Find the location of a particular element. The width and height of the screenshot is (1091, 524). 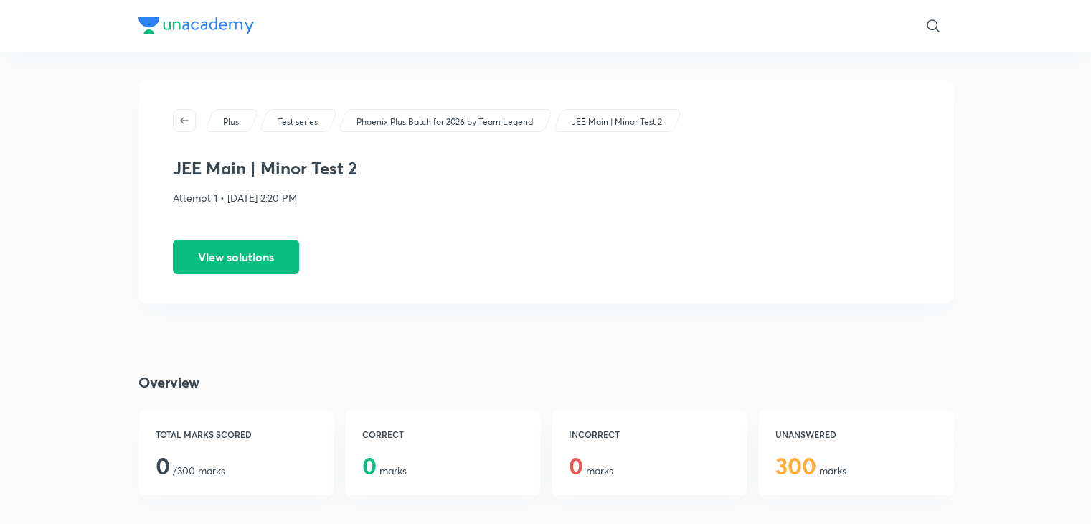

button: View solutions is located at coordinates (236, 257).